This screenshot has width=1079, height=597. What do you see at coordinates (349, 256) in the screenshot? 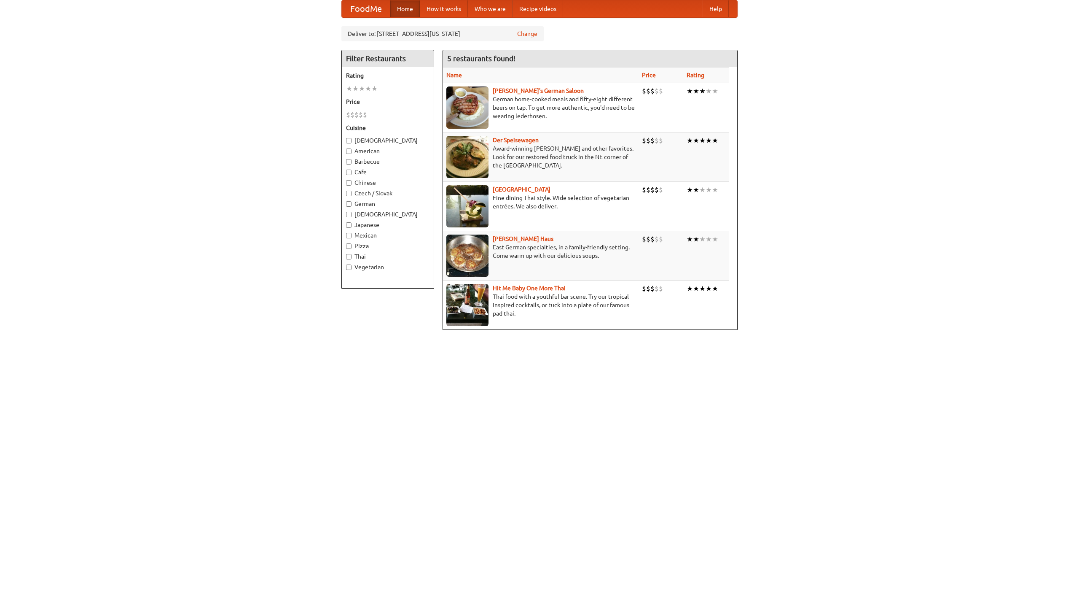
I see `input: Thai` at bounding box center [349, 256].